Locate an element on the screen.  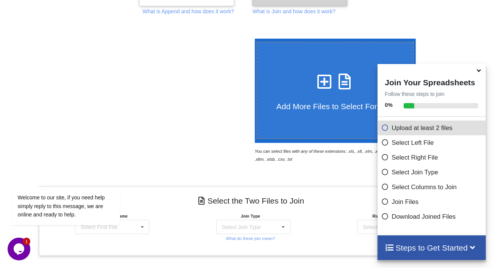
b: 0 % is located at coordinates (389, 105).